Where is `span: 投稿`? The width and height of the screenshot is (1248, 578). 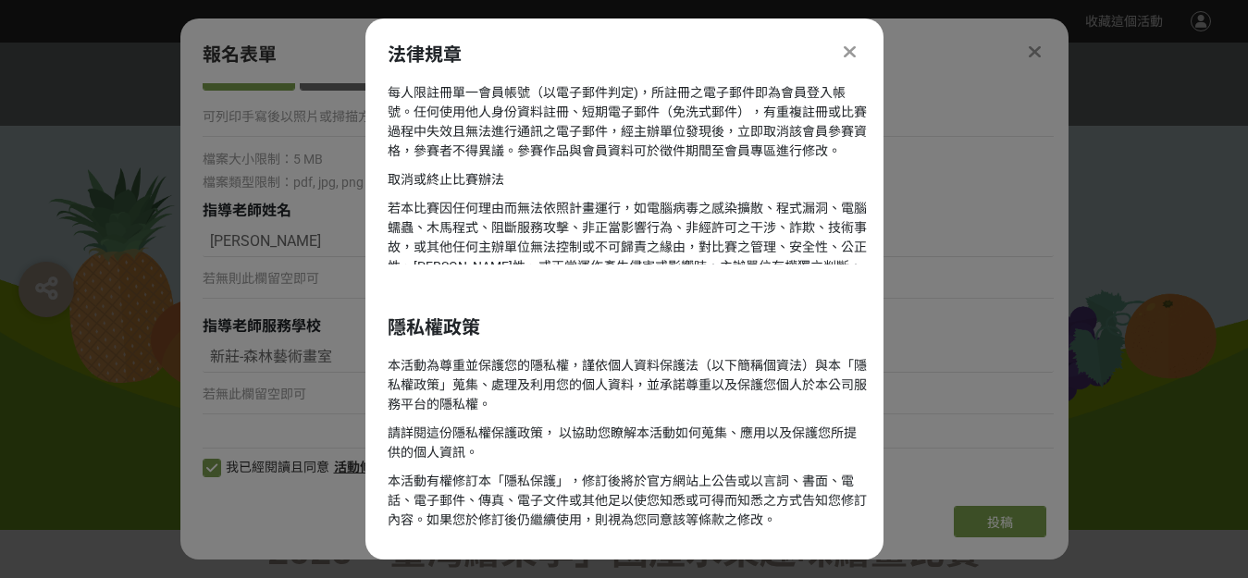
span: 投稿 is located at coordinates (1000, 523).